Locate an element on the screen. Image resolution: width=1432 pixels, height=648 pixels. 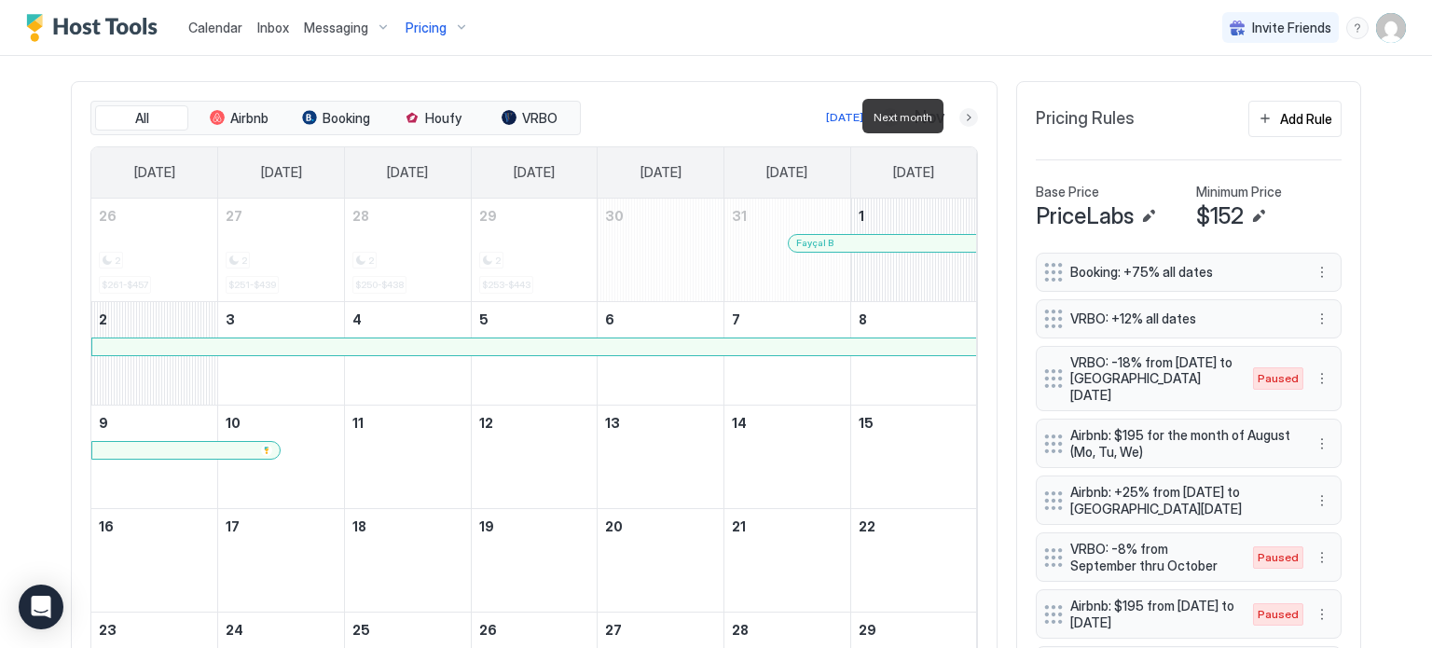
td: November 6, 2025 is located at coordinates (661, 352).